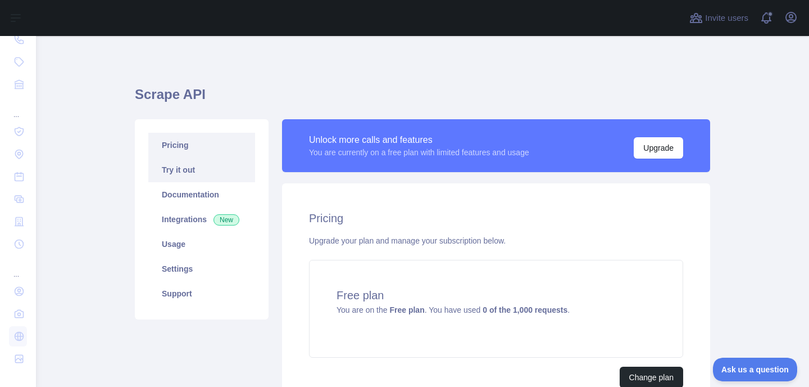 The image size is (809, 387). Describe the element at coordinates (202, 194) in the screenshot. I see `a: Documentation` at that location.